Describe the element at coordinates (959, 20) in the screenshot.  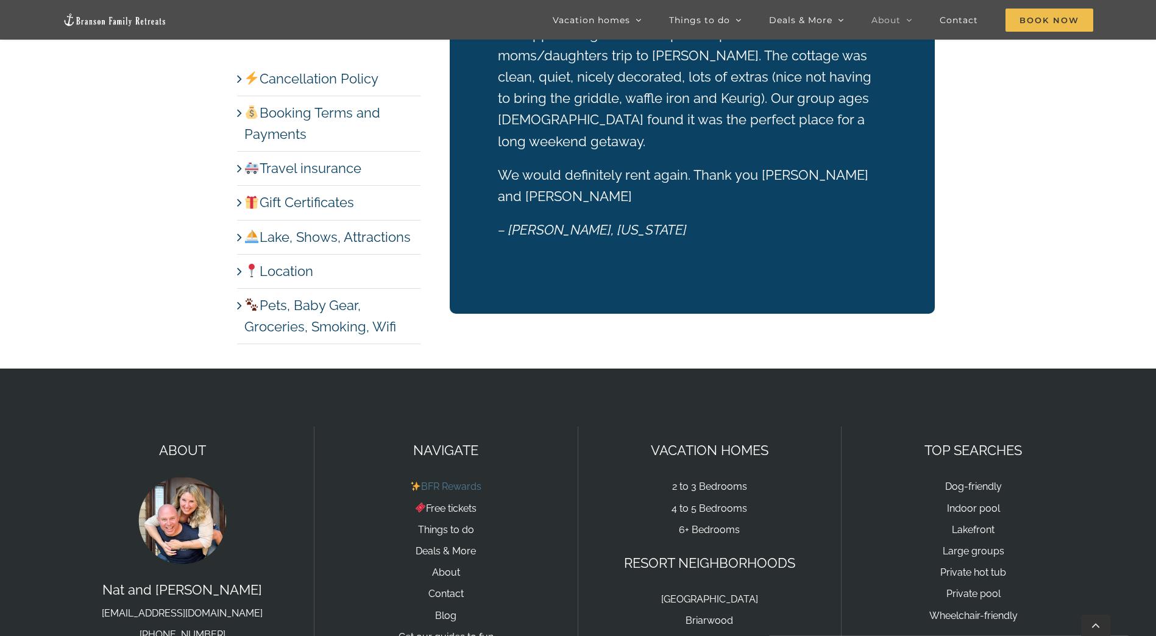
I see `span: Contact` at that location.